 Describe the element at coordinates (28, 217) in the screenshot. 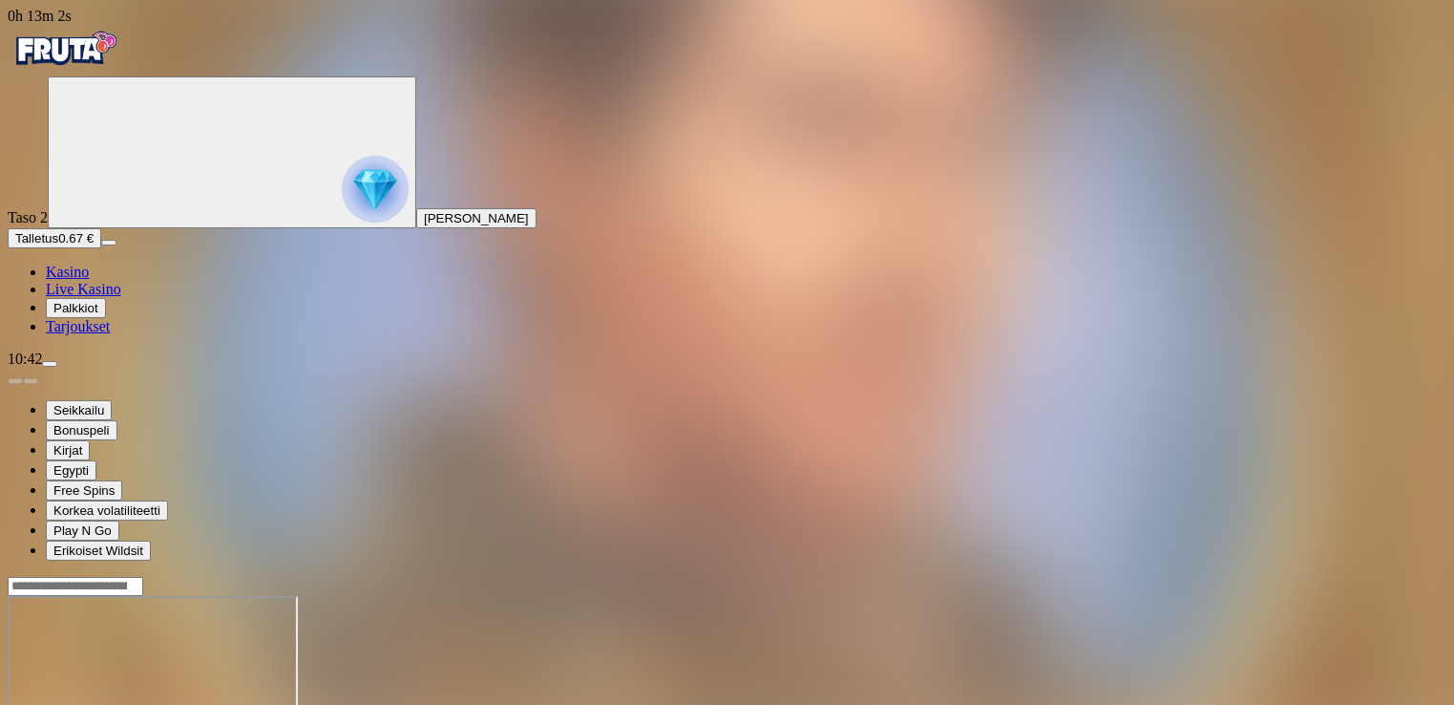

I see `span: Taso 2` at that location.